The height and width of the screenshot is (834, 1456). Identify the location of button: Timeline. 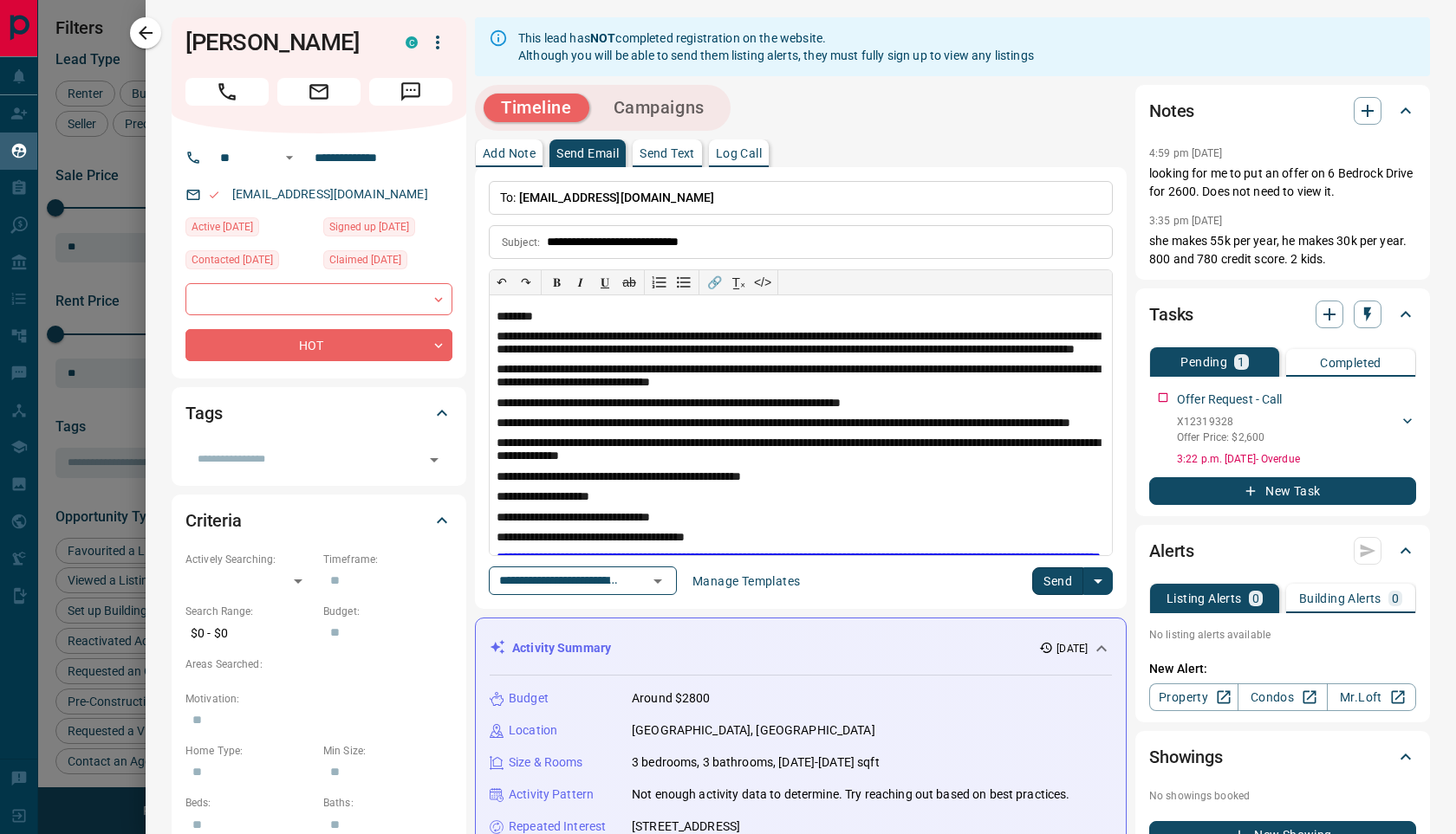
(537, 108).